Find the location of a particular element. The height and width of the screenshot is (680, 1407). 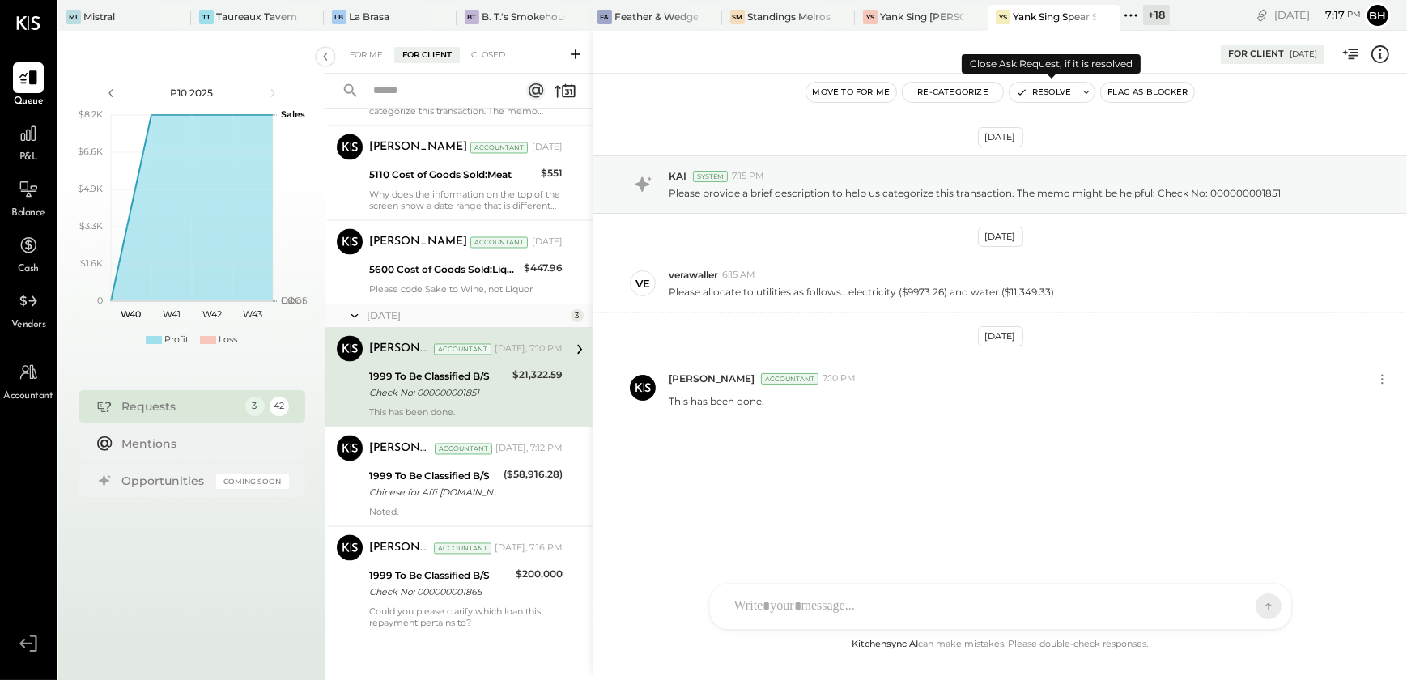

button: Re-Categorize is located at coordinates (953, 92).